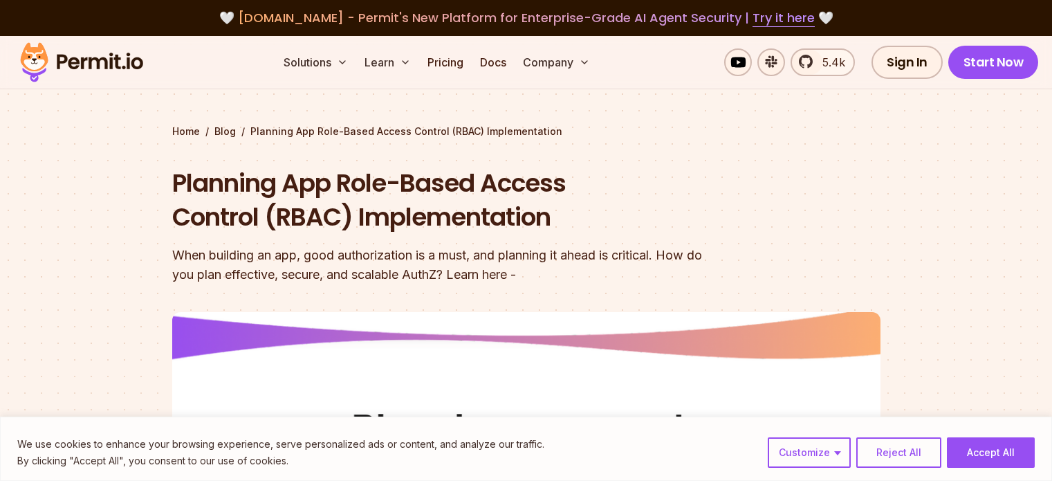 The width and height of the screenshot is (1052, 481). I want to click on p: We use cookies to enhance your browsing experience, serve personalized ads or content, and analyz..., so click(281, 444).